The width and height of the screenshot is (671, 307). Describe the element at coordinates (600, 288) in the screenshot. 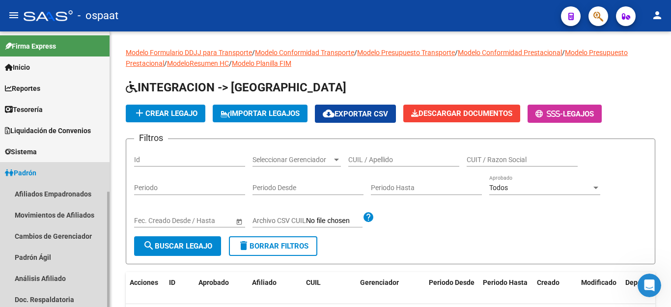

I see `datatable-header-cell: Modificado` at that location.